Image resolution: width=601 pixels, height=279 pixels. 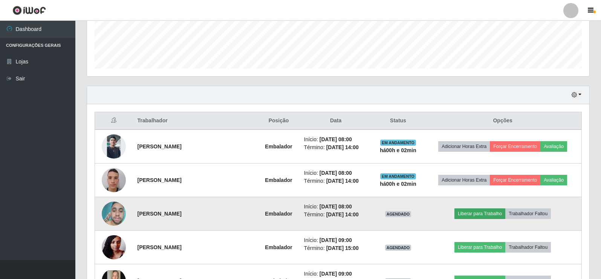 I want to click on th: Trabalhador, so click(x=196, y=121).